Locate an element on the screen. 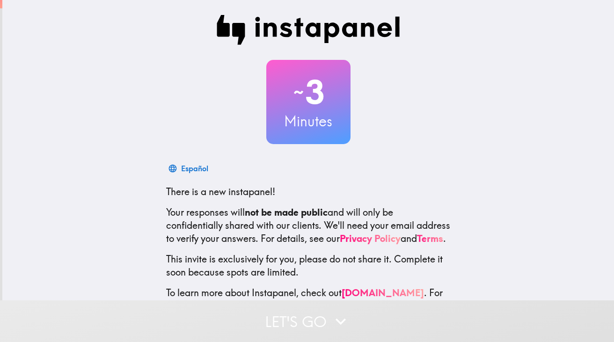 Image resolution: width=614 pixels, height=342 pixels. p: To learn more about Instapanel, check out . For questions or help, email us at . is located at coordinates (308, 306).